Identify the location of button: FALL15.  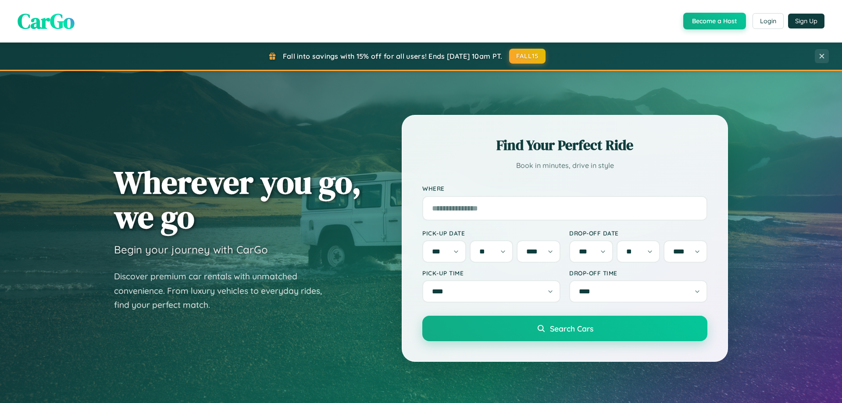
(528, 56).